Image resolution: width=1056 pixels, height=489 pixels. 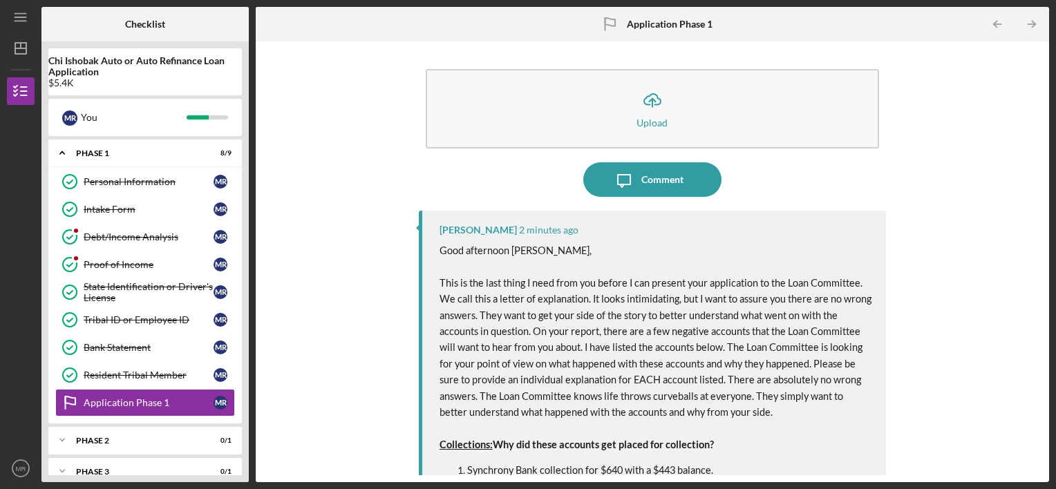 What do you see at coordinates (136, 153) in the screenshot?
I see `div: Phase 1` at bounding box center [136, 153].